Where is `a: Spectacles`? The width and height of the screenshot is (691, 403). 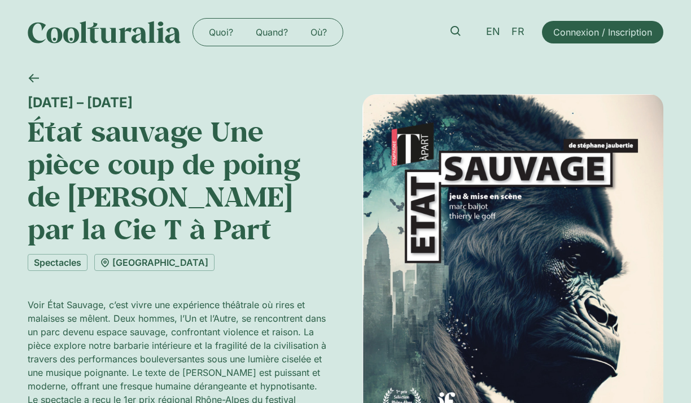
a: Spectacles is located at coordinates (58, 262).